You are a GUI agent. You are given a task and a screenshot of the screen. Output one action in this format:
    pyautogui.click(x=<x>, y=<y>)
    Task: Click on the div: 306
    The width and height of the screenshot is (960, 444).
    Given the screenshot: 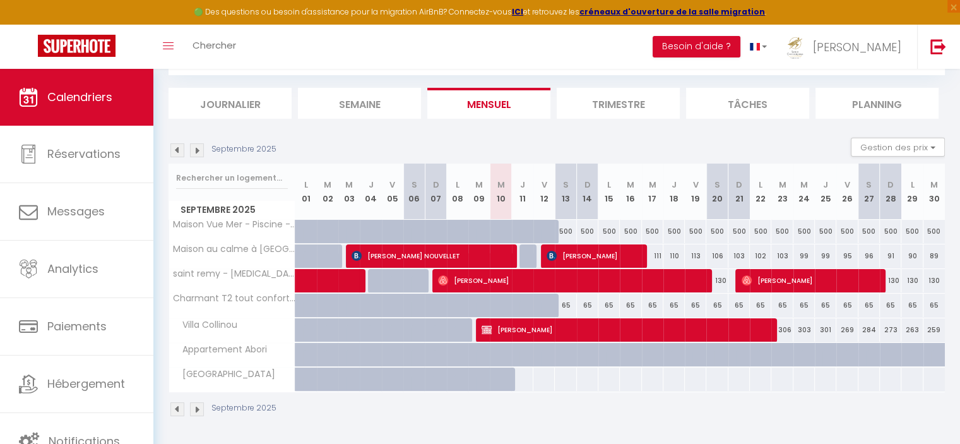 What is the action you would take?
    pyautogui.click(x=782, y=330)
    